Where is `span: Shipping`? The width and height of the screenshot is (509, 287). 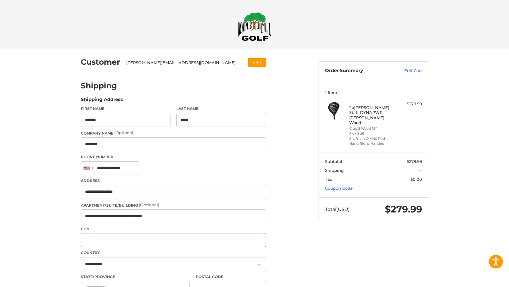 span: Shipping is located at coordinates (334, 170).